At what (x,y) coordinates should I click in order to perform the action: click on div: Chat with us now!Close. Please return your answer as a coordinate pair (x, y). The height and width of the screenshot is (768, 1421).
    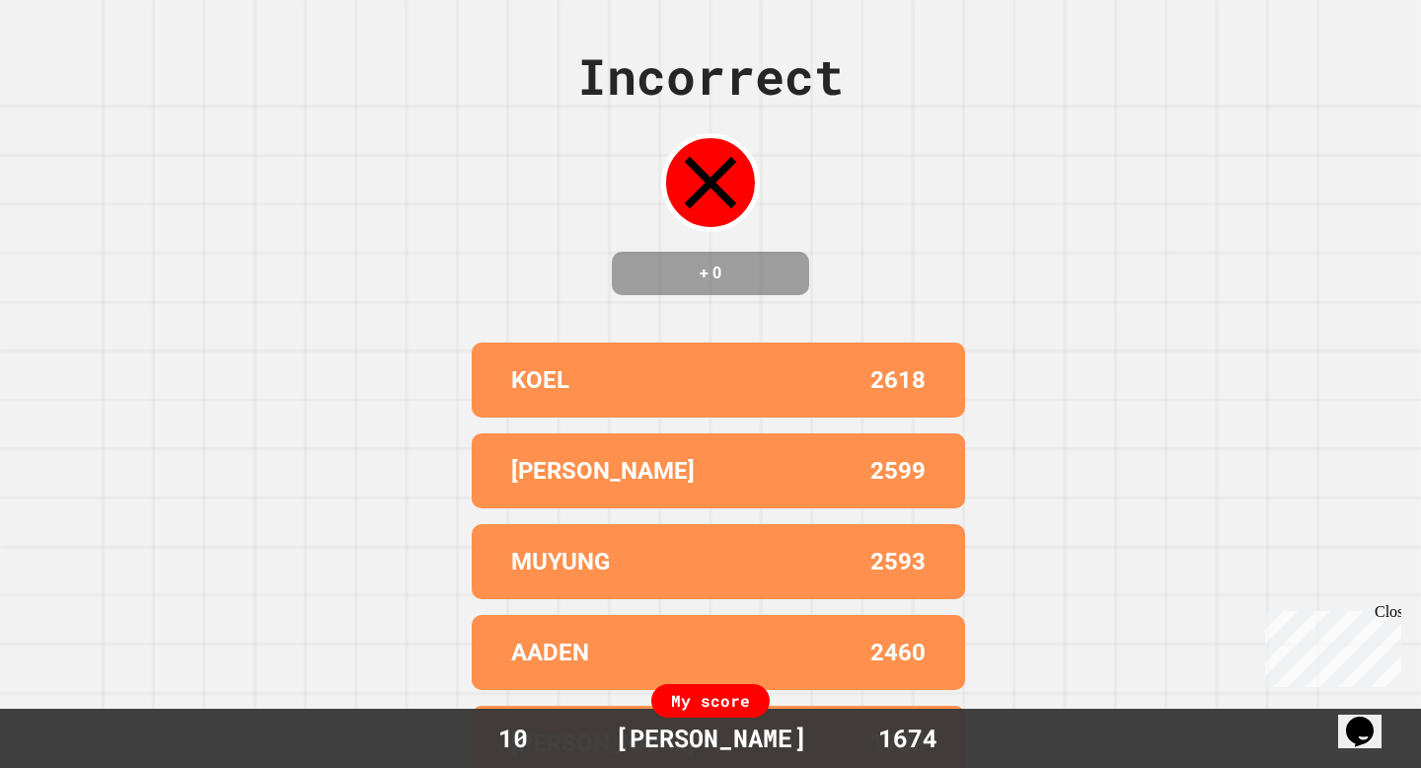
    Looking at the image, I should click on (72, 66).